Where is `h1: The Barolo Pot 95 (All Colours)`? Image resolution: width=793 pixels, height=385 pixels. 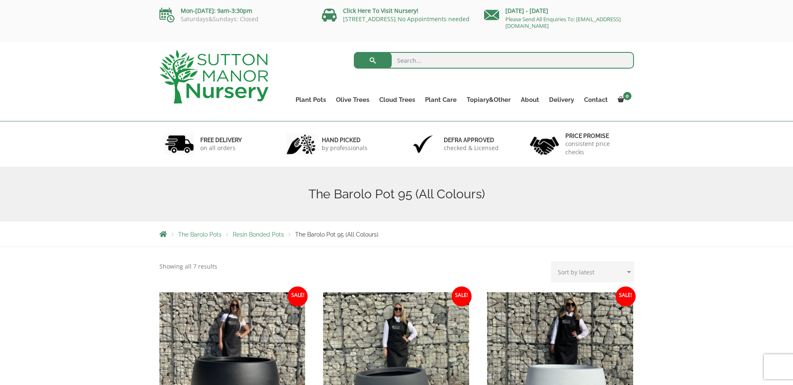 h1: The Barolo Pot 95 (All Colours) is located at coordinates (397, 194).